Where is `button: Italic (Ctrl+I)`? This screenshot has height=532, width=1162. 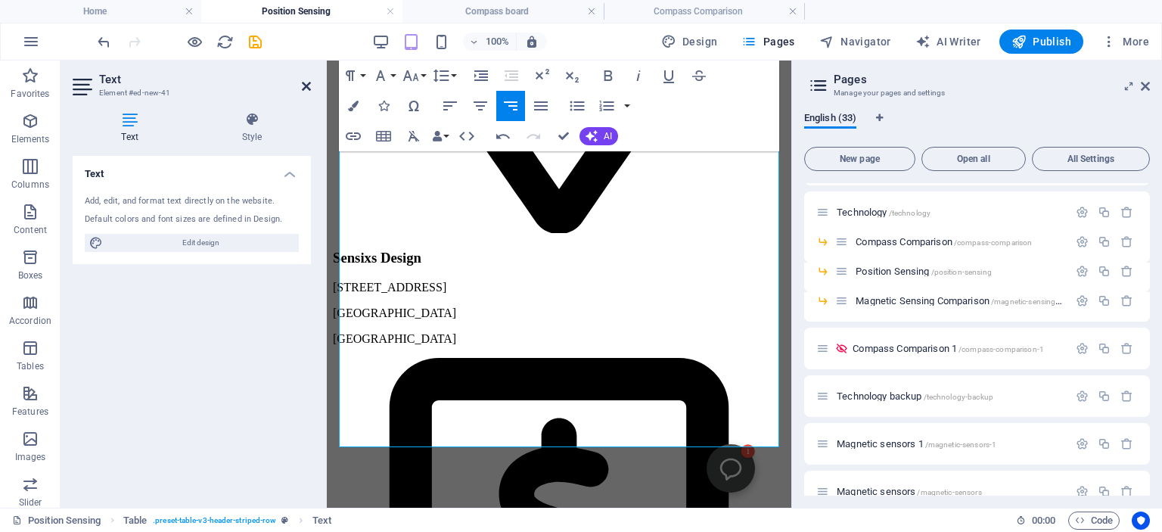
button: Italic (Ctrl+I) is located at coordinates (638, 76).